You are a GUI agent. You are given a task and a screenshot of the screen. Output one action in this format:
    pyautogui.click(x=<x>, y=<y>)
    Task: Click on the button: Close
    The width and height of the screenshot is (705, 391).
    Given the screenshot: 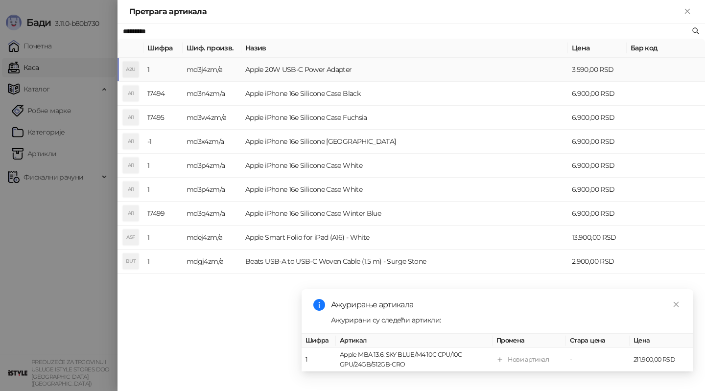 What is the action you would take?
    pyautogui.click(x=687, y=12)
    